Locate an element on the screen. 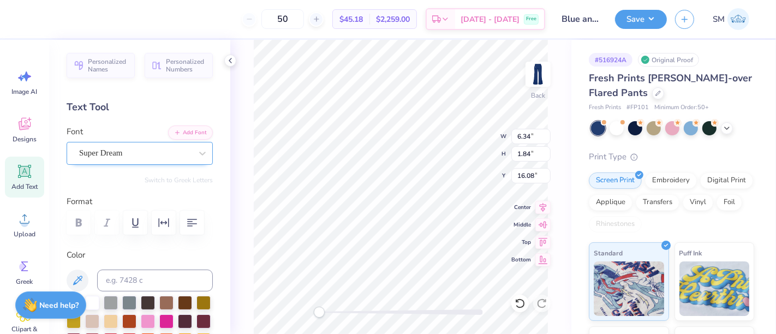 Image resolution: width=776 pixels, height=334 pixels. span: Free is located at coordinates (531, 19).